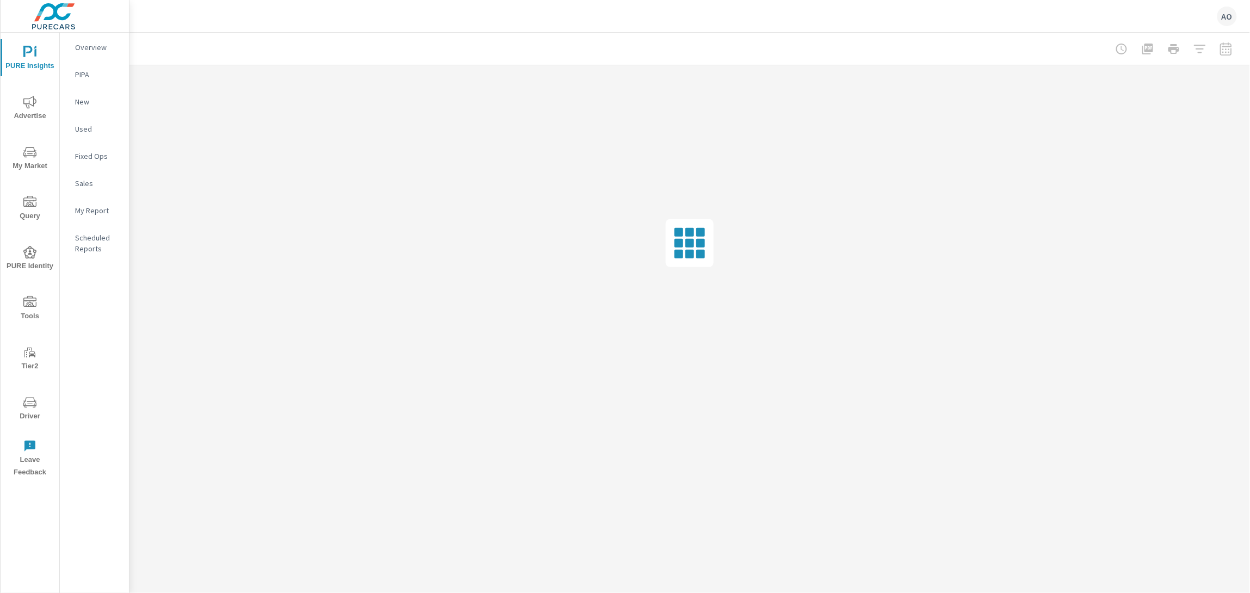  I want to click on span: Tools, so click(30, 309).